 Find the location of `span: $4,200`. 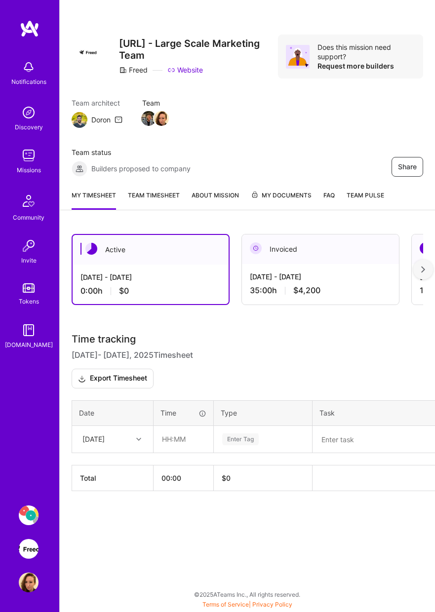

span: $4,200 is located at coordinates (307, 291).